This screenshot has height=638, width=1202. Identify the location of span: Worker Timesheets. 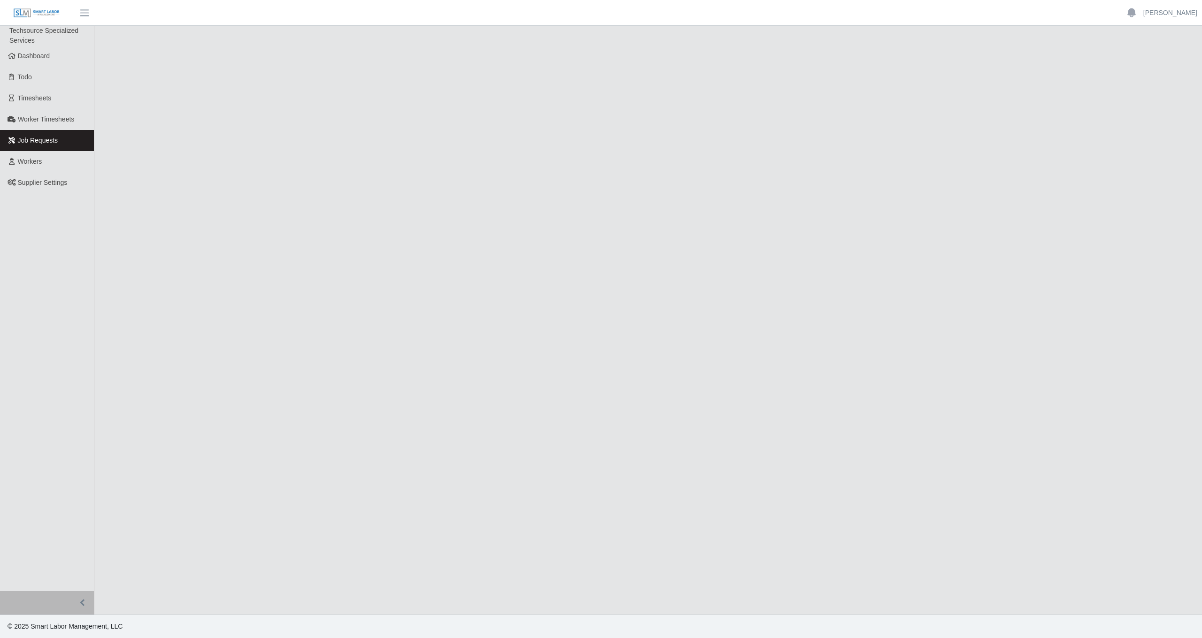
(46, 119).